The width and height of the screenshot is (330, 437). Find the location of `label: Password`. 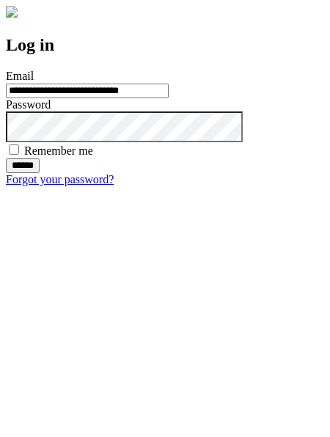

label: Password is located at coordinates (28, 104).